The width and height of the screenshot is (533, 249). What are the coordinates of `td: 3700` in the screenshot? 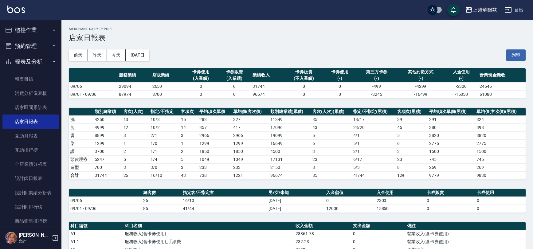 It's located at (107, 151).